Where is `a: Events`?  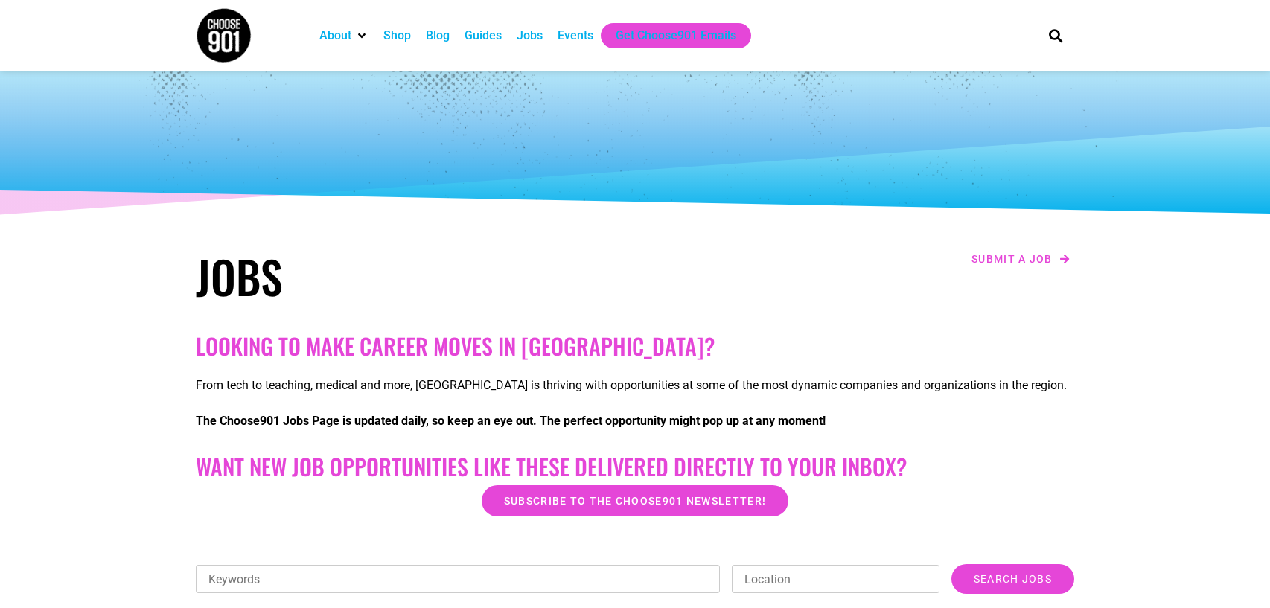 a: Events is located at coordinates (575, 36).